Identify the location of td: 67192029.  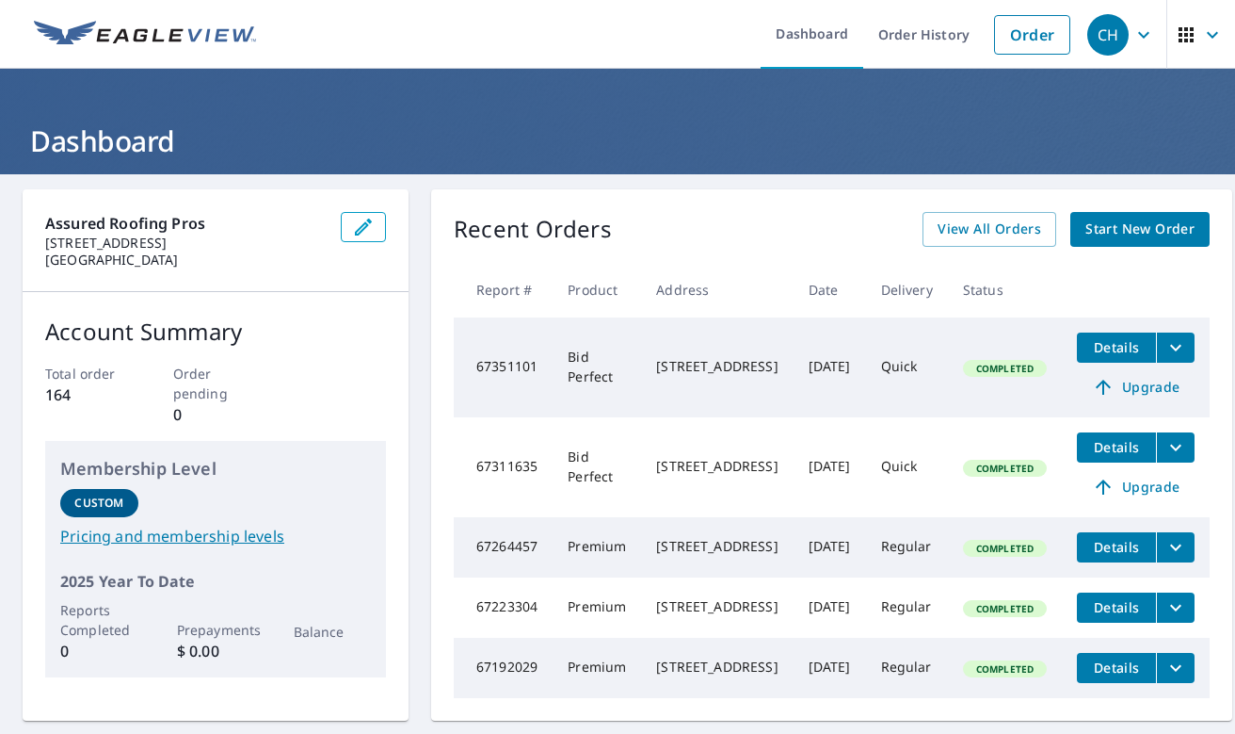
(503, 668).